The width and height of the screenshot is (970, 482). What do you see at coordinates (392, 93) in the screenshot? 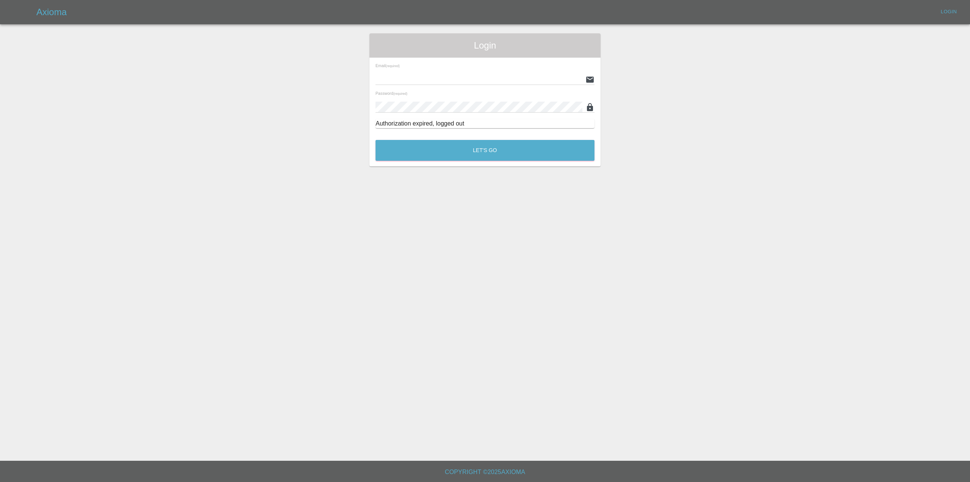
I see `span: Password` at bounding box center [392, 93].